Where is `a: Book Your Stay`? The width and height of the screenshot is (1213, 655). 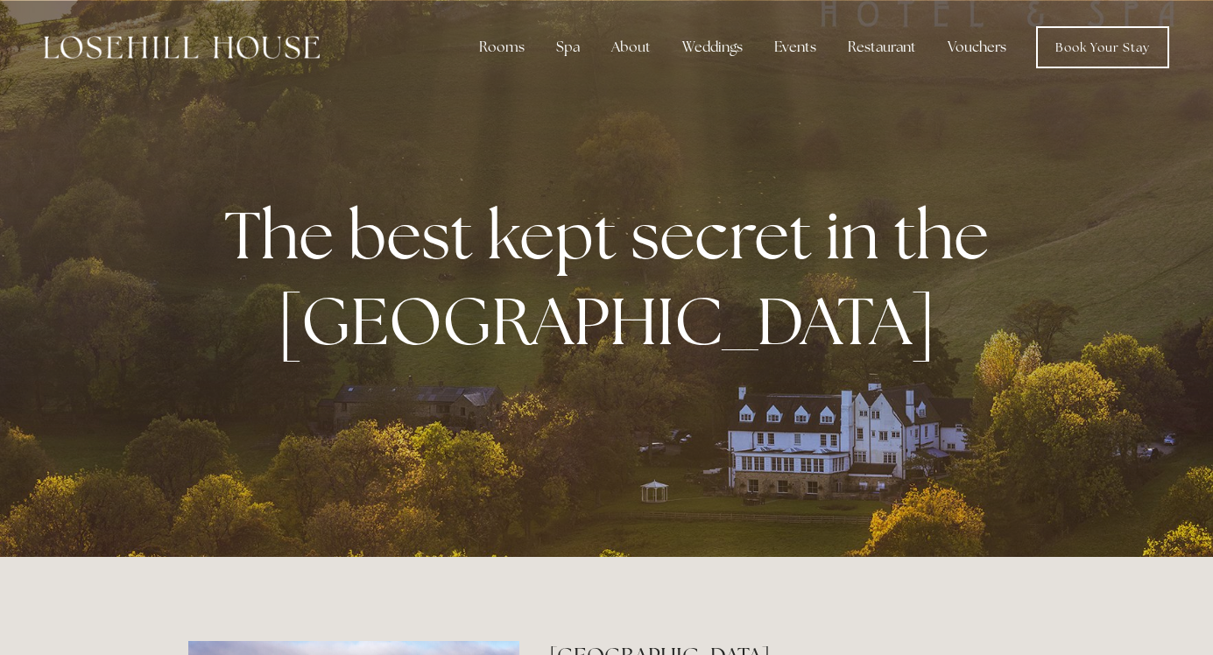
a: Book Your Stay is located at coordinates (1103, 47).